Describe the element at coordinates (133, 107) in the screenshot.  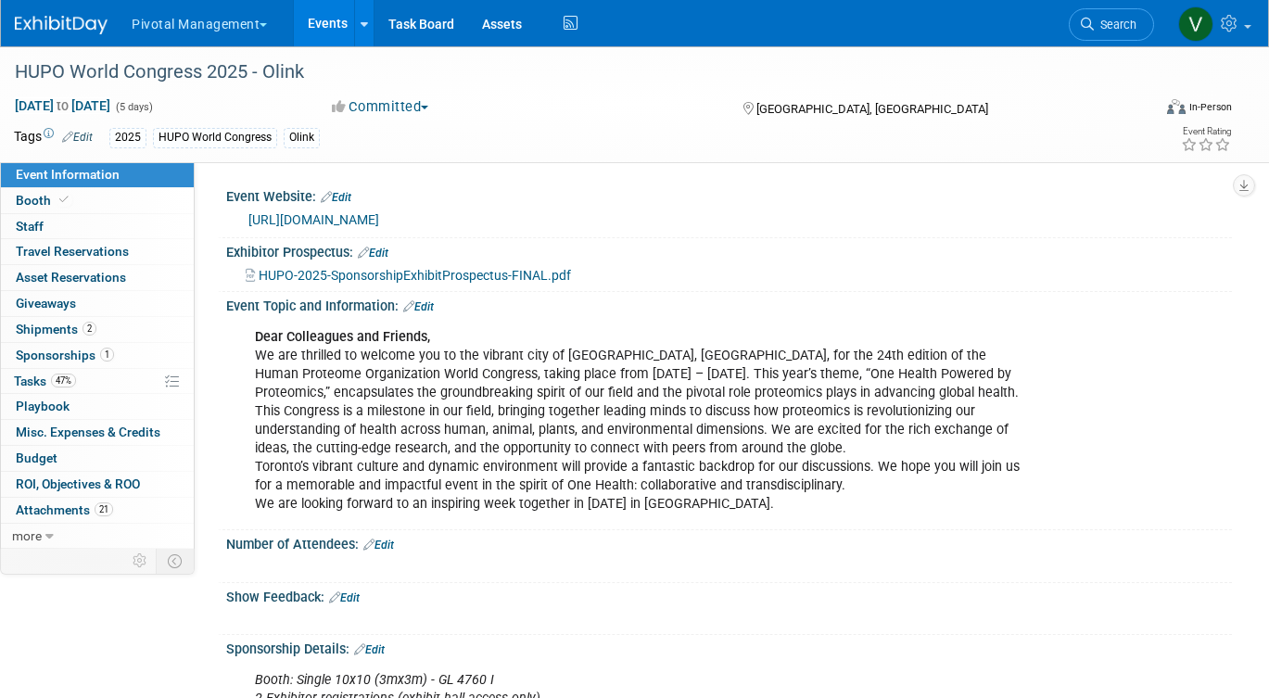
I see `span: (5 days)` at that location.